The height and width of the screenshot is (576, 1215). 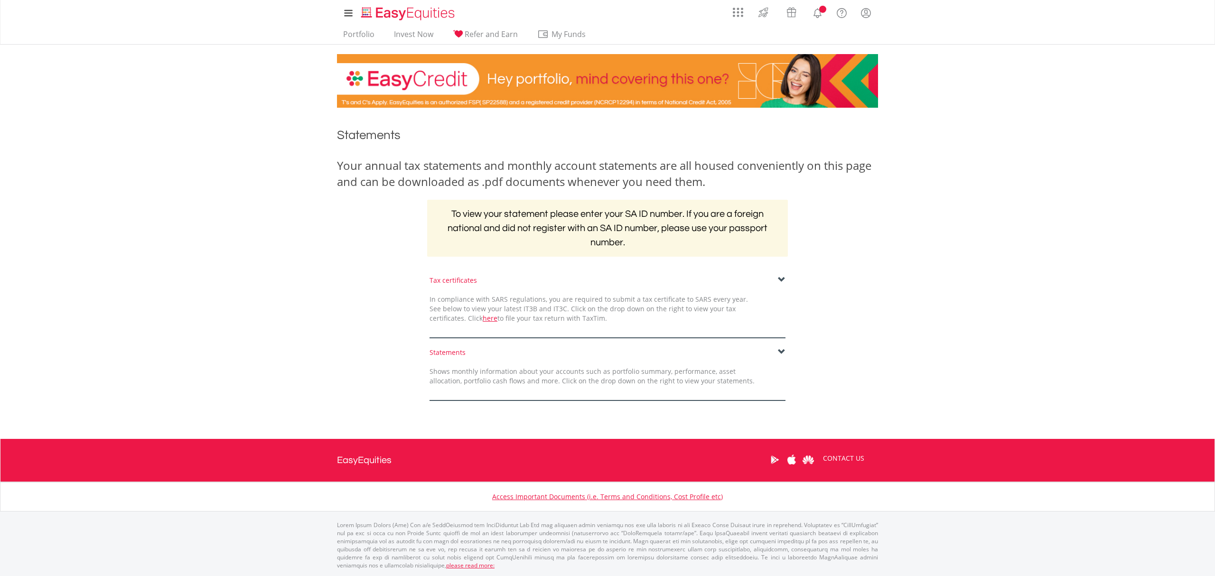 What do you see at coordinates (369, 135) in the screenshot?
I see `span: Statements` at bounding box center [369, 135].